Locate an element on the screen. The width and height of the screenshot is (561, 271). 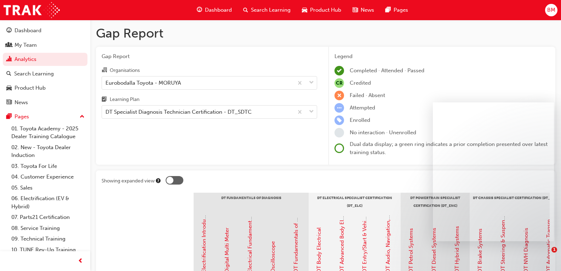
a: 01. Toyota Academy - 2025 Dealer Training Catalogue is located at coordinates (48, 132).